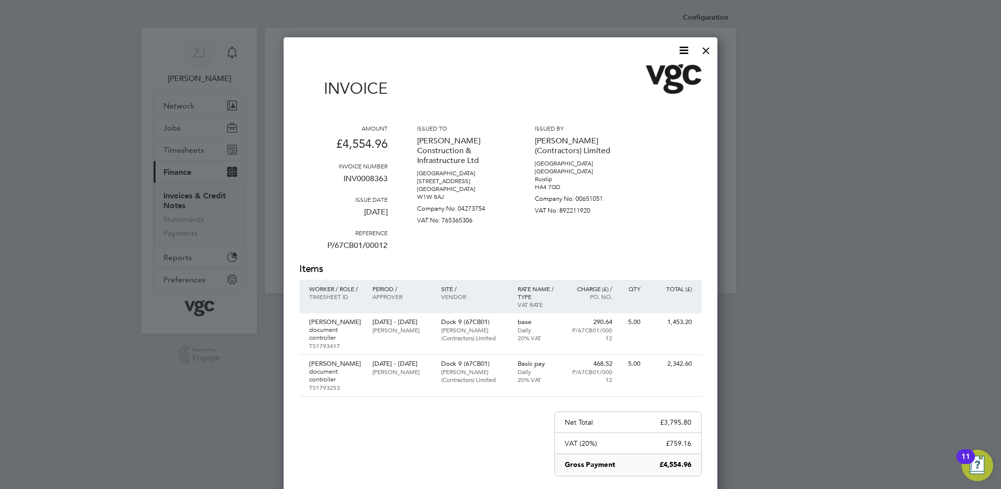  Describe the element at coordinates (581, 443) in the screenshot. I see `p: VAT (20%)` at that location.